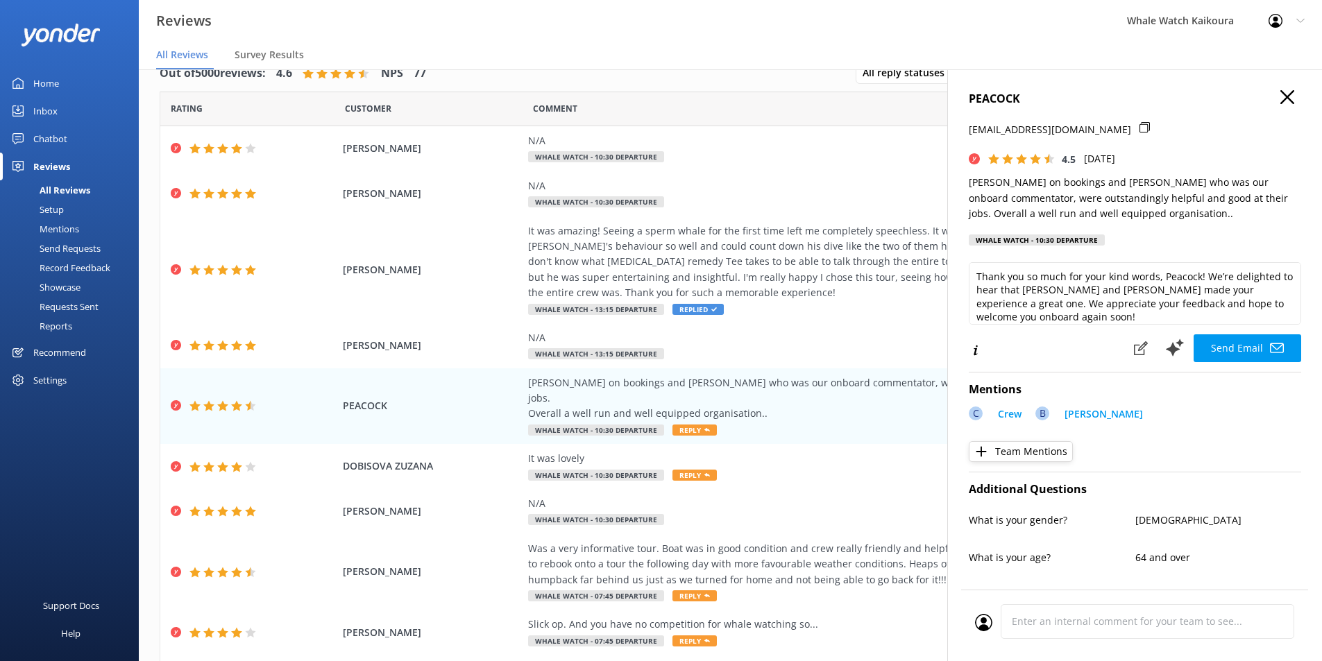  Describe the element at coordinates (74, 268) in the screenshot. I see `a: Record Feedback` at that location.